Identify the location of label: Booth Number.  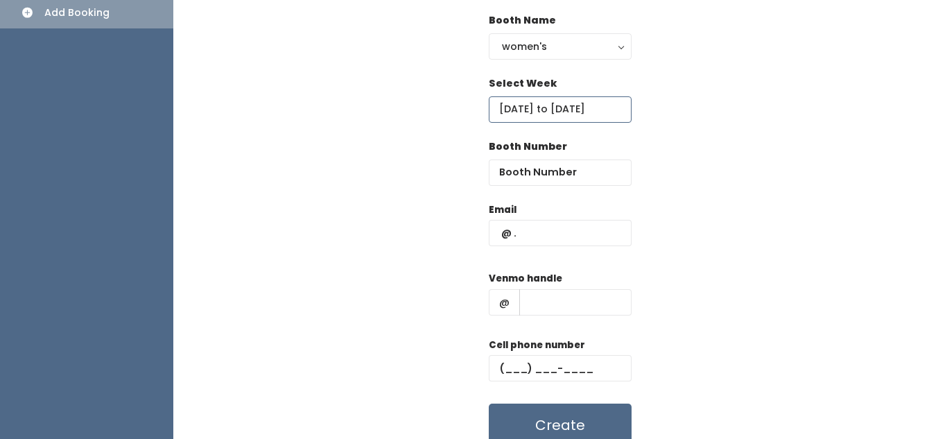
(528, 146).